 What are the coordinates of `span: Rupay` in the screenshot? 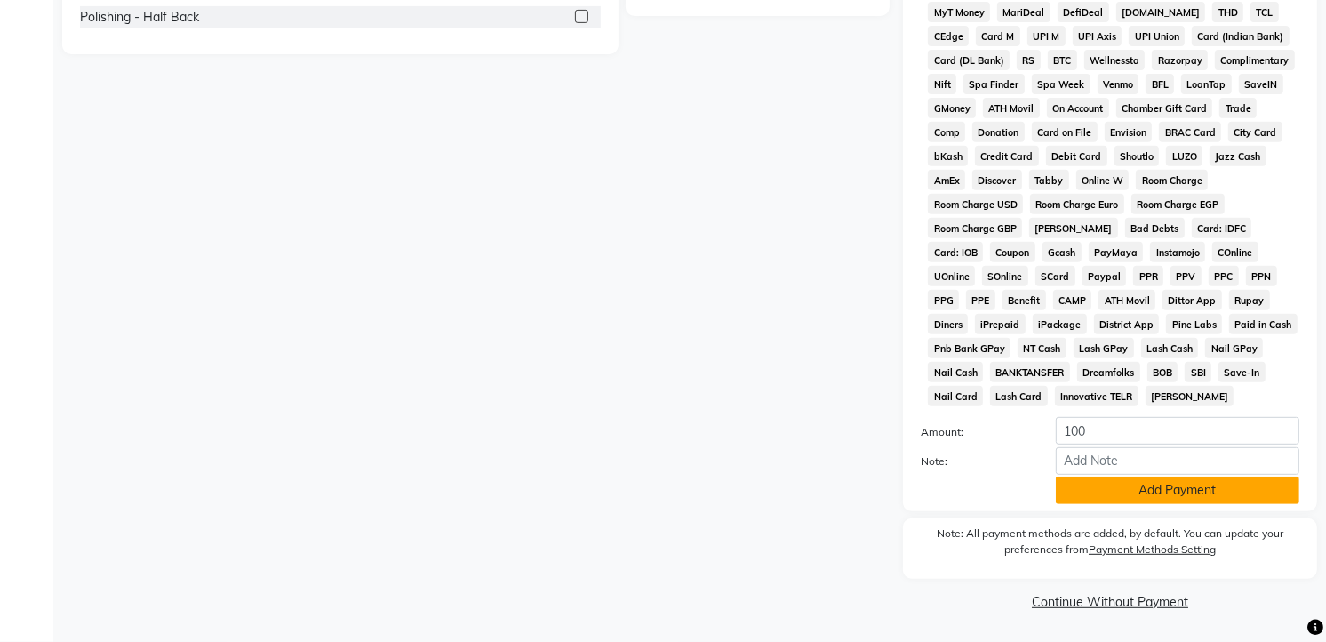 It's located at (1249, 299).